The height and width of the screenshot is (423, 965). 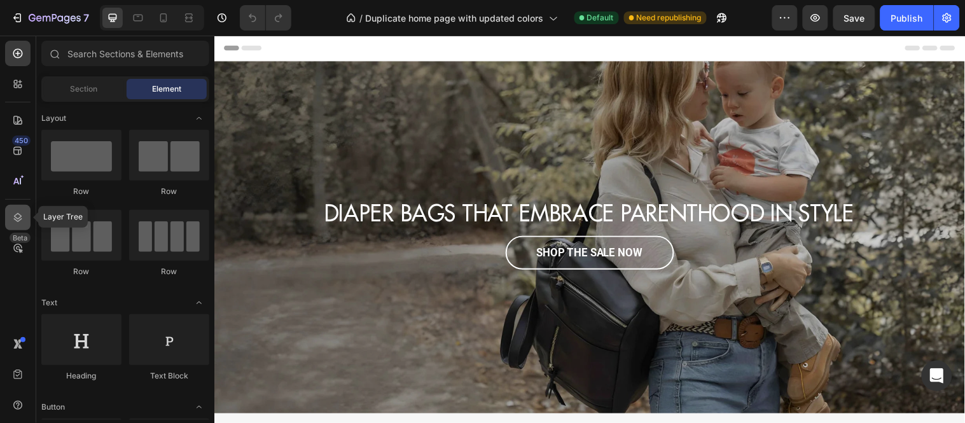 I want to click on div: Publish, so click(x=907, y=18).